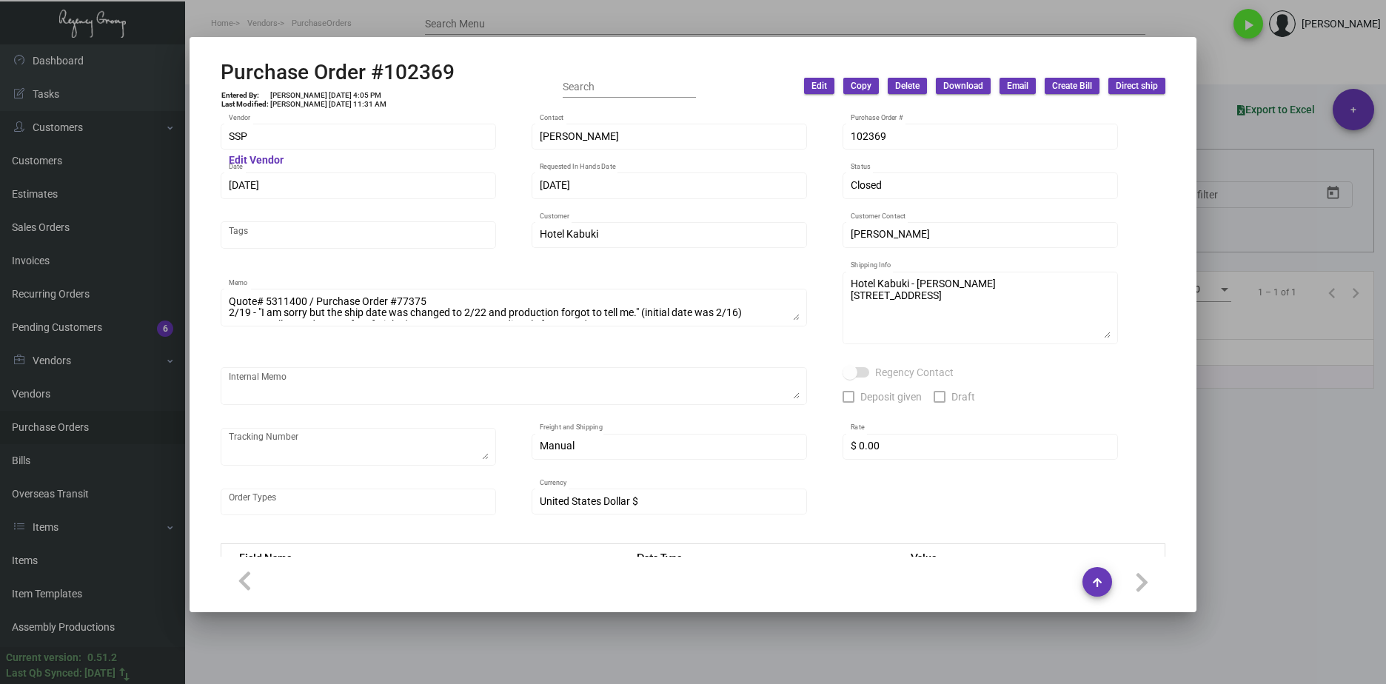 The image size is (1386, 684). Describe the element at coordinates (1017, 86) in the screenshot. I see `button: Email` at that location.